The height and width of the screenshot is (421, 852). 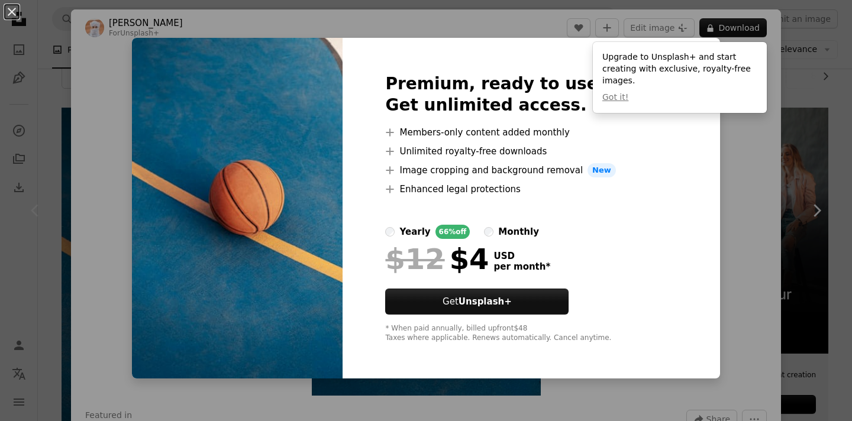 I want to click on span: $12, so click(x=415, y=259).